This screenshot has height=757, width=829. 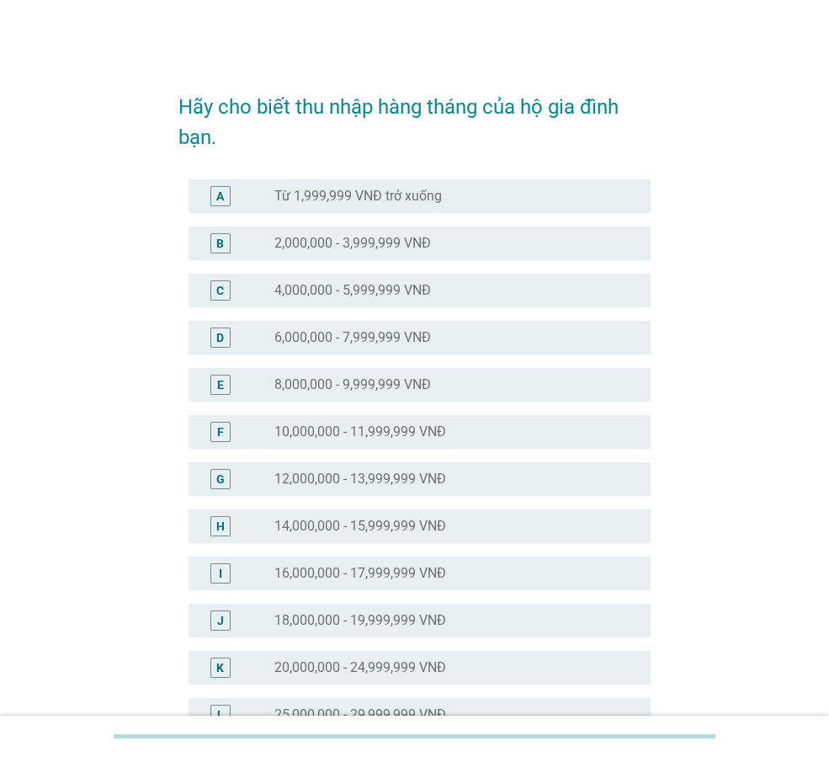 I want to click on div: D, so click(x=220, y=337).